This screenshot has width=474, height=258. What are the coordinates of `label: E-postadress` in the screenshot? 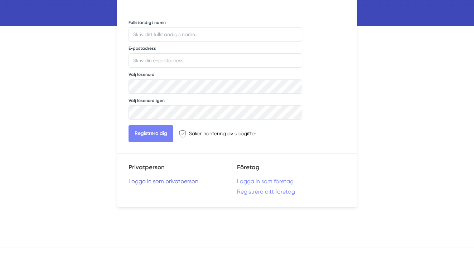 It's located at (142, 48).